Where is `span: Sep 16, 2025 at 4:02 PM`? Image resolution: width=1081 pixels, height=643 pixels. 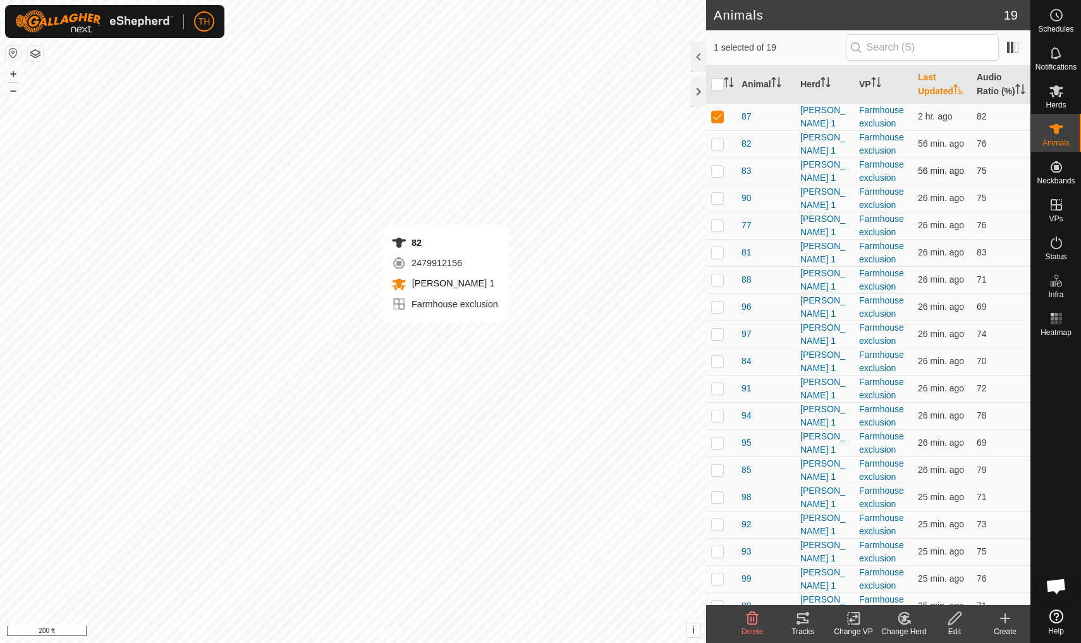 span: Sep 16, 2025 at 4:02 PM is located at coordinates (935, 116).